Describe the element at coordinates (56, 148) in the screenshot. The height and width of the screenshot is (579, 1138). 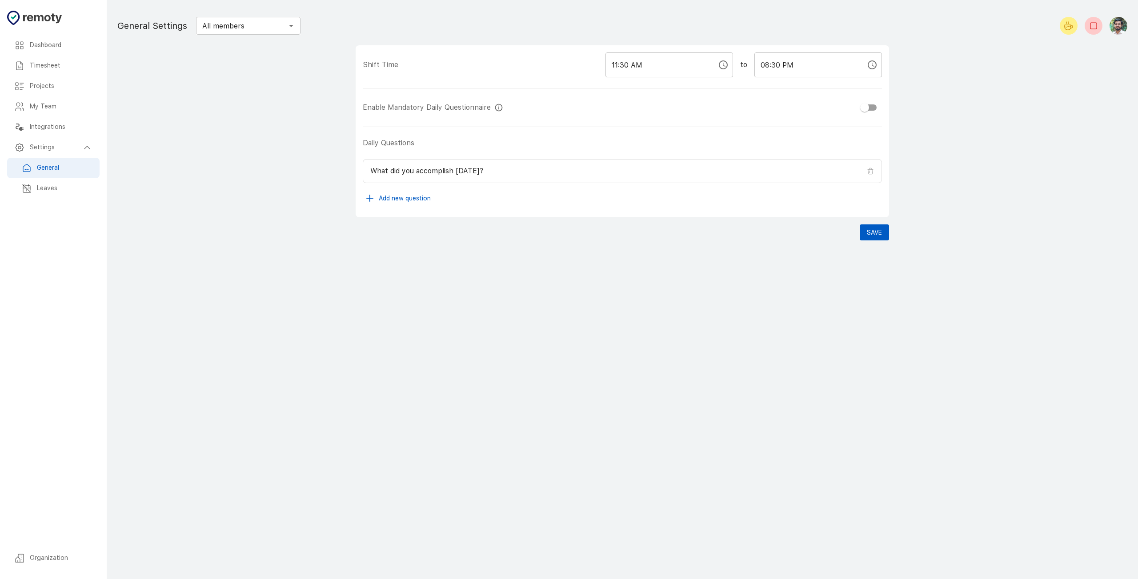
I see `h6: Settings` at that location.